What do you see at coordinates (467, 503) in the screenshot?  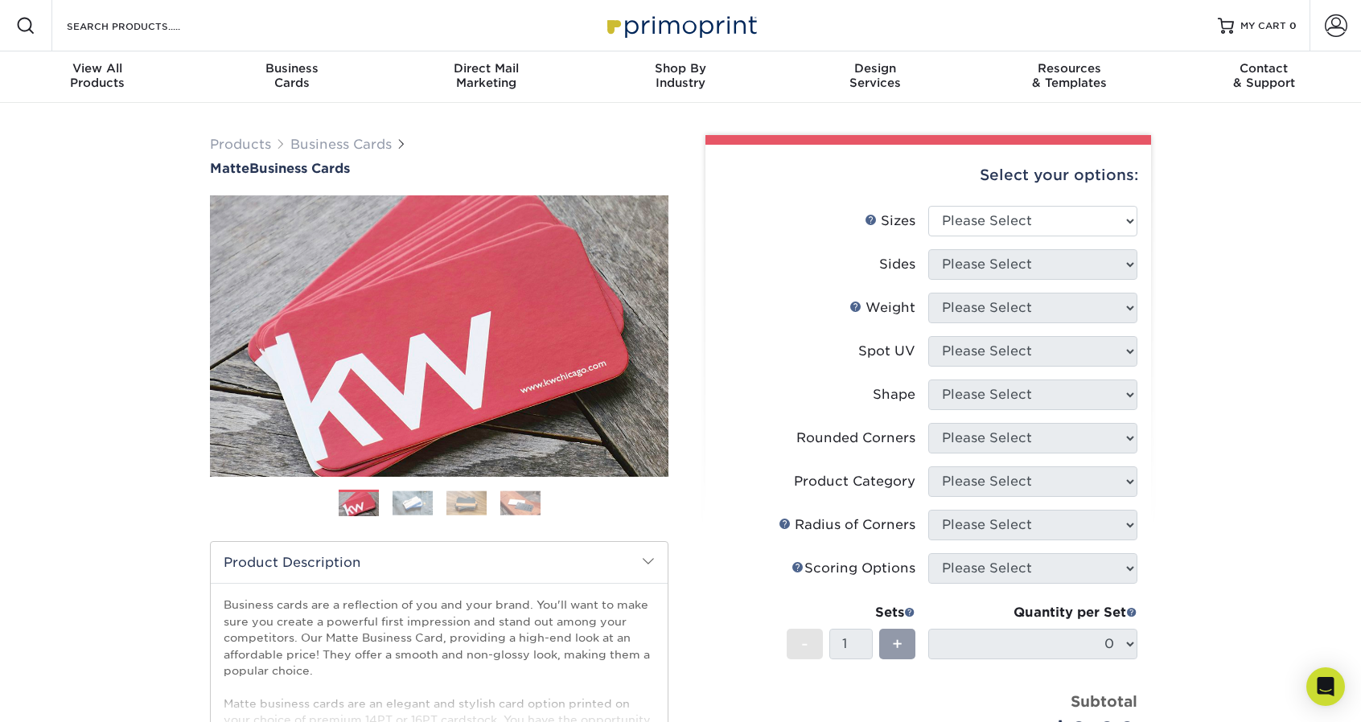 I see `img: Business Cards 03` at bounding box center [467, 503].